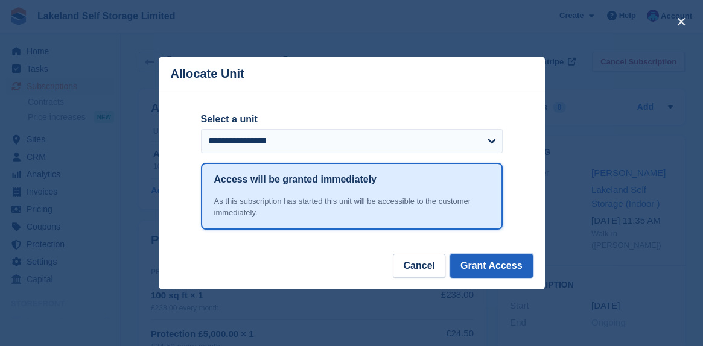 Image resolution: width=703 pixels, height=346 pixels. I want to click on p: Allocate Unit, so click(208, 74).